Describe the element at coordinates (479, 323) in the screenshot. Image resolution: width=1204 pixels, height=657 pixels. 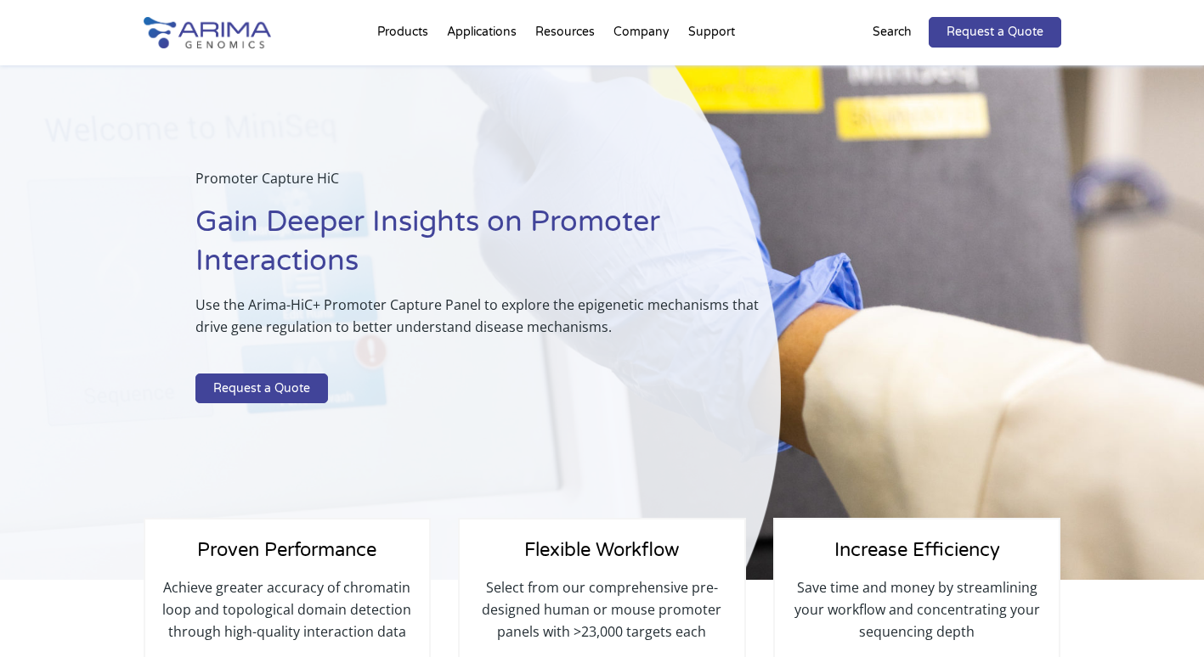
I see `p: Use the Arima-HiC+ Promoter Capture Panel to explore the epigenetic mechanisms that drive gene re...` at that location.